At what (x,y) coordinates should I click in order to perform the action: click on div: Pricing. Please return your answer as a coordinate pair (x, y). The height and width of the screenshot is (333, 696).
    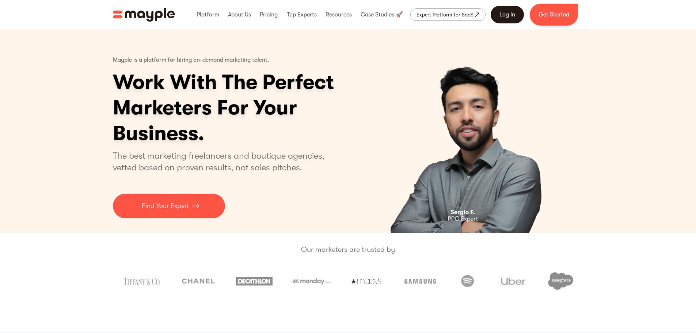
    Looking at the image, I should click on (268, 15).